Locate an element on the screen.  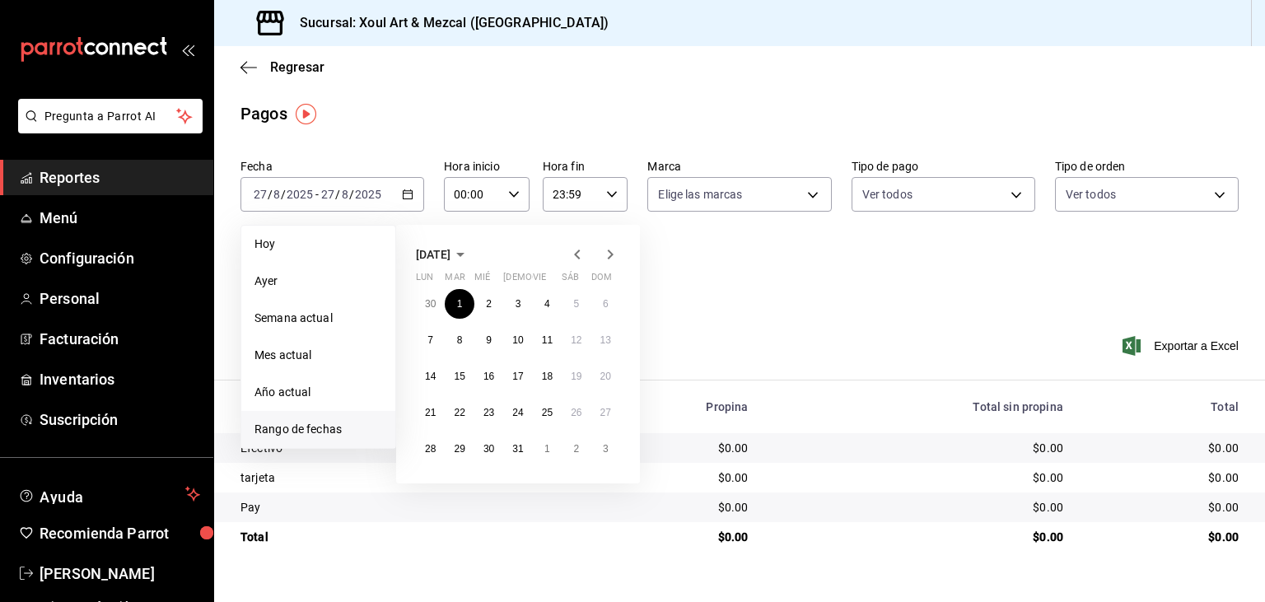
span: Exportar a Excel is located at coordinates (1182, 346).